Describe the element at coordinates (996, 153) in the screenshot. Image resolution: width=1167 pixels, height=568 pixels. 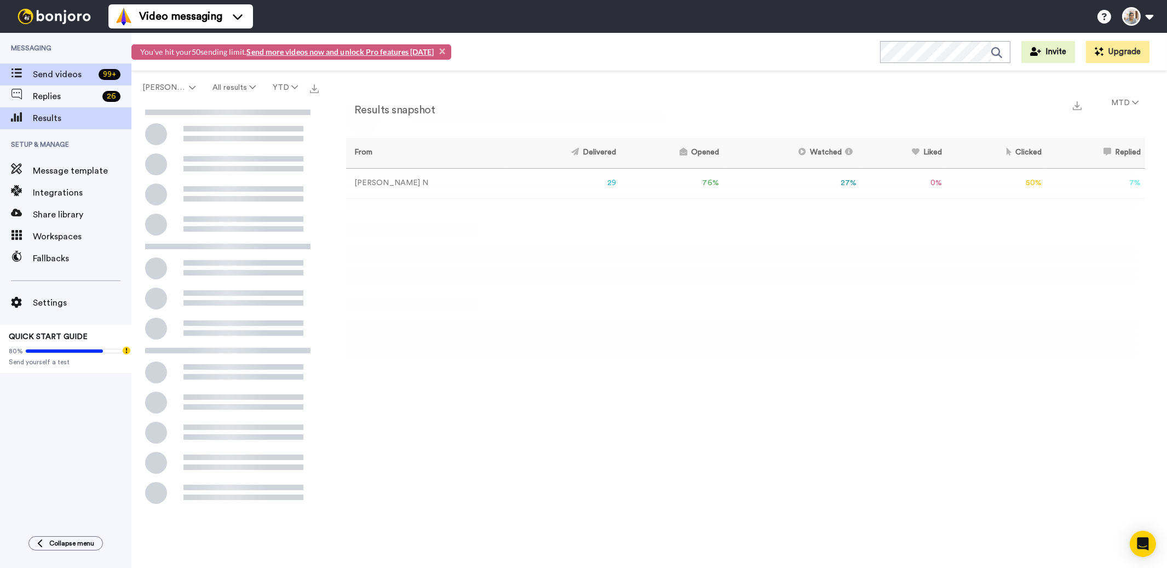
I see `th: Clicked` at that location.